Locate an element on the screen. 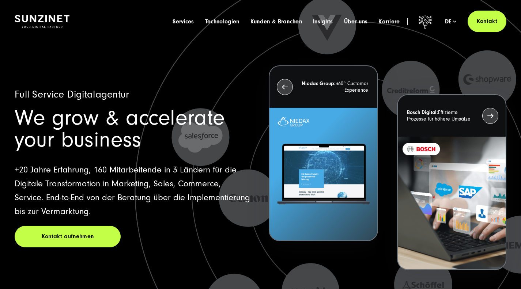 The height and width of the screenshot is (289, 521). strong: Bosch Digital: is located at coordinates (422, 113).